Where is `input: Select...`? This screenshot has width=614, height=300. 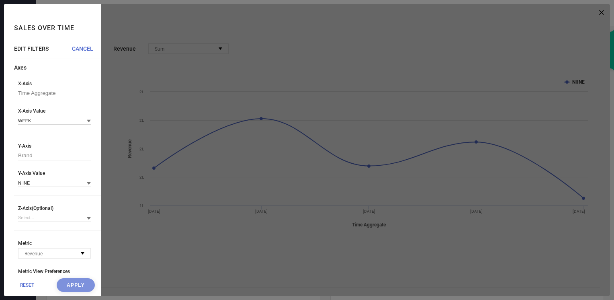 input: Select... is located at coordinates (54, 217).